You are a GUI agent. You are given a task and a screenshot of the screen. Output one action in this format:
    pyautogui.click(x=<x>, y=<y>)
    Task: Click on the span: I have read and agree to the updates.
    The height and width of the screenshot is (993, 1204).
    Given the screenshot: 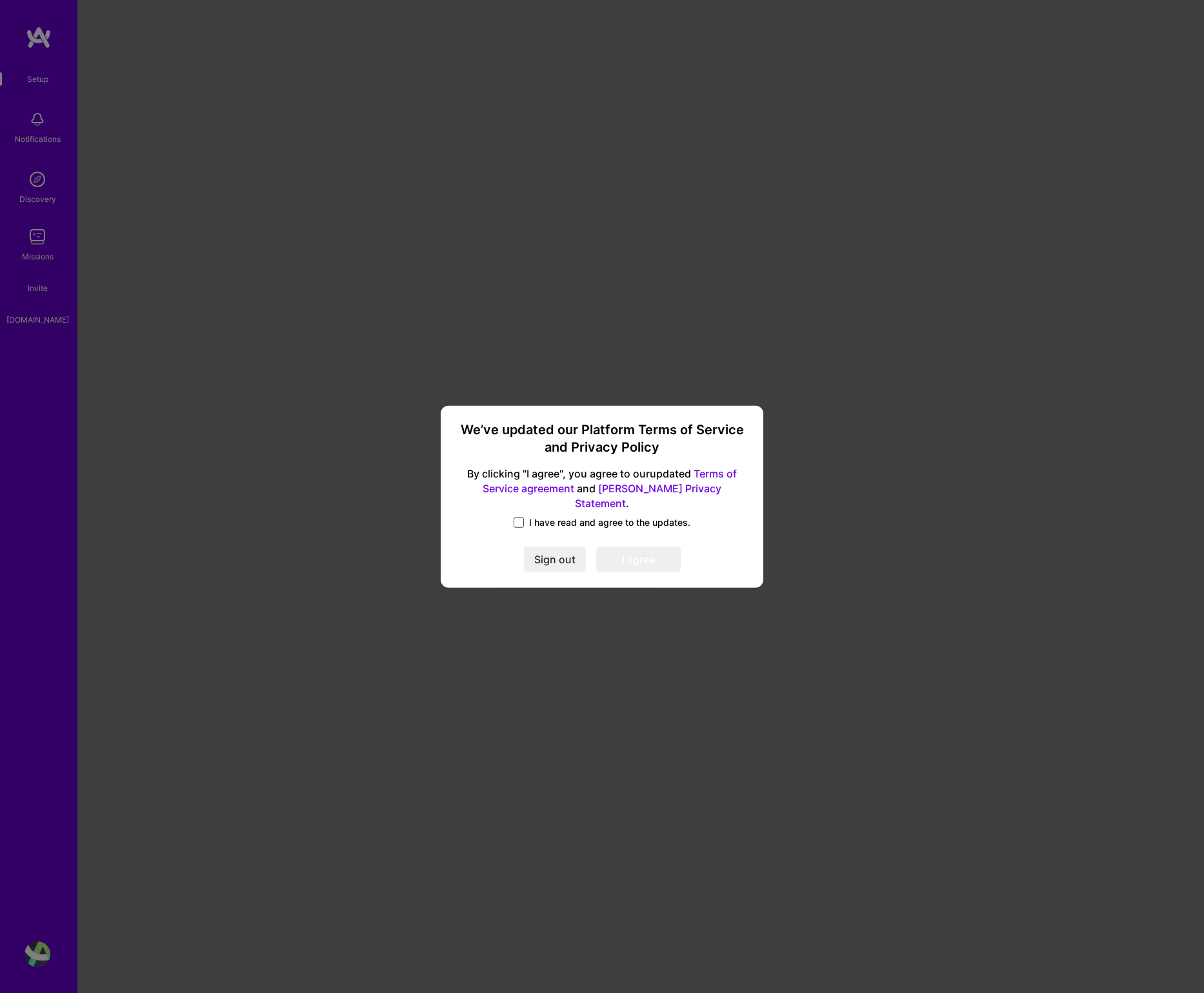 What is the action you would take?
    pyautogui.click(x=609, y=523)
    